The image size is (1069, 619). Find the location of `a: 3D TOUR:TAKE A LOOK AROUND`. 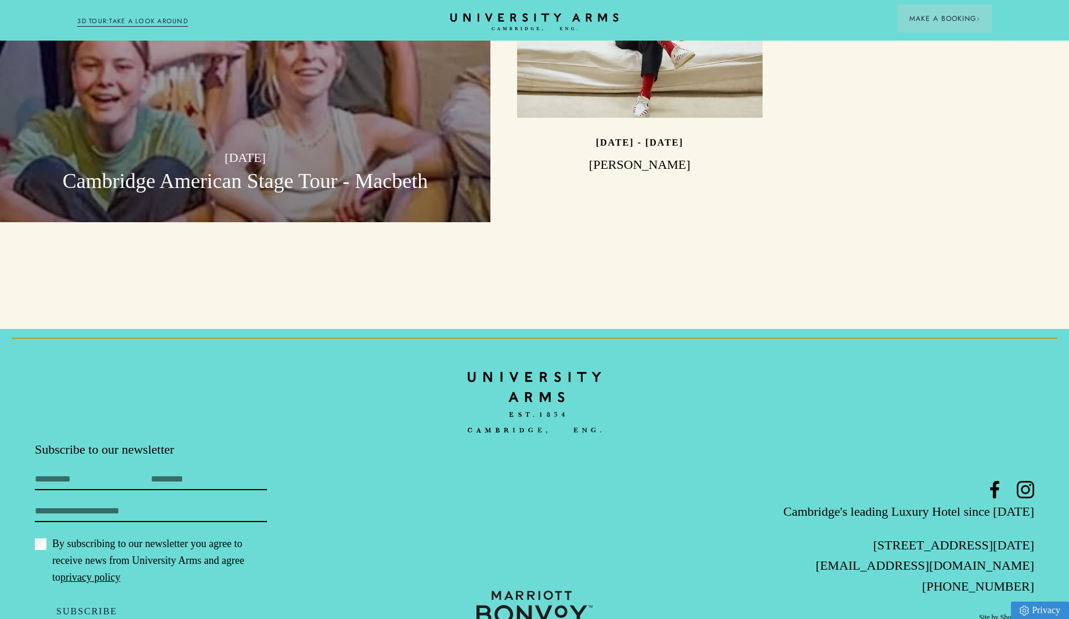

a: 3D TOUR:TAKE A LOOK AROUND is located at coordinates (132, 21).